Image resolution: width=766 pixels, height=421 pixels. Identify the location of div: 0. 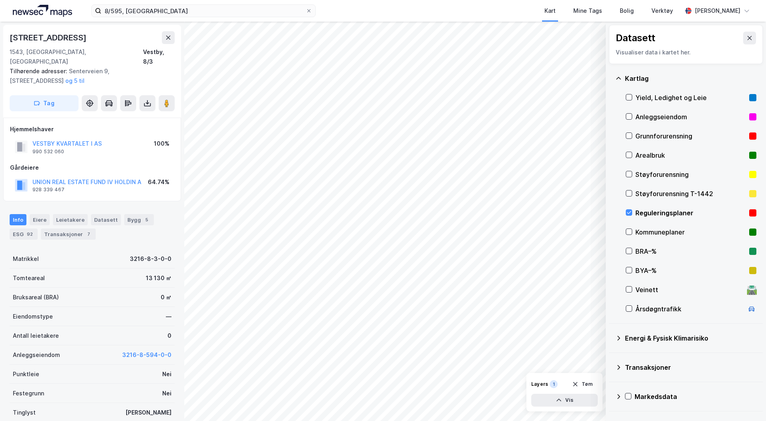
(169, 336).